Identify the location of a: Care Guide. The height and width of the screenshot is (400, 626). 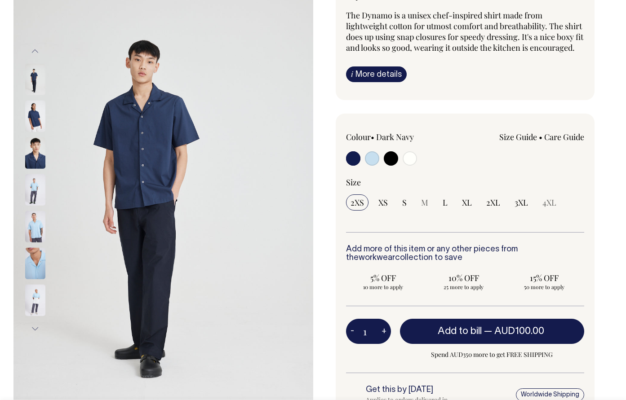
(564, 137).